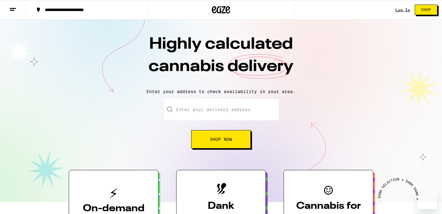  Describe the element at coordinates (221, 110) in the screenshot. I see `input: Enter your delivery address` at that location.